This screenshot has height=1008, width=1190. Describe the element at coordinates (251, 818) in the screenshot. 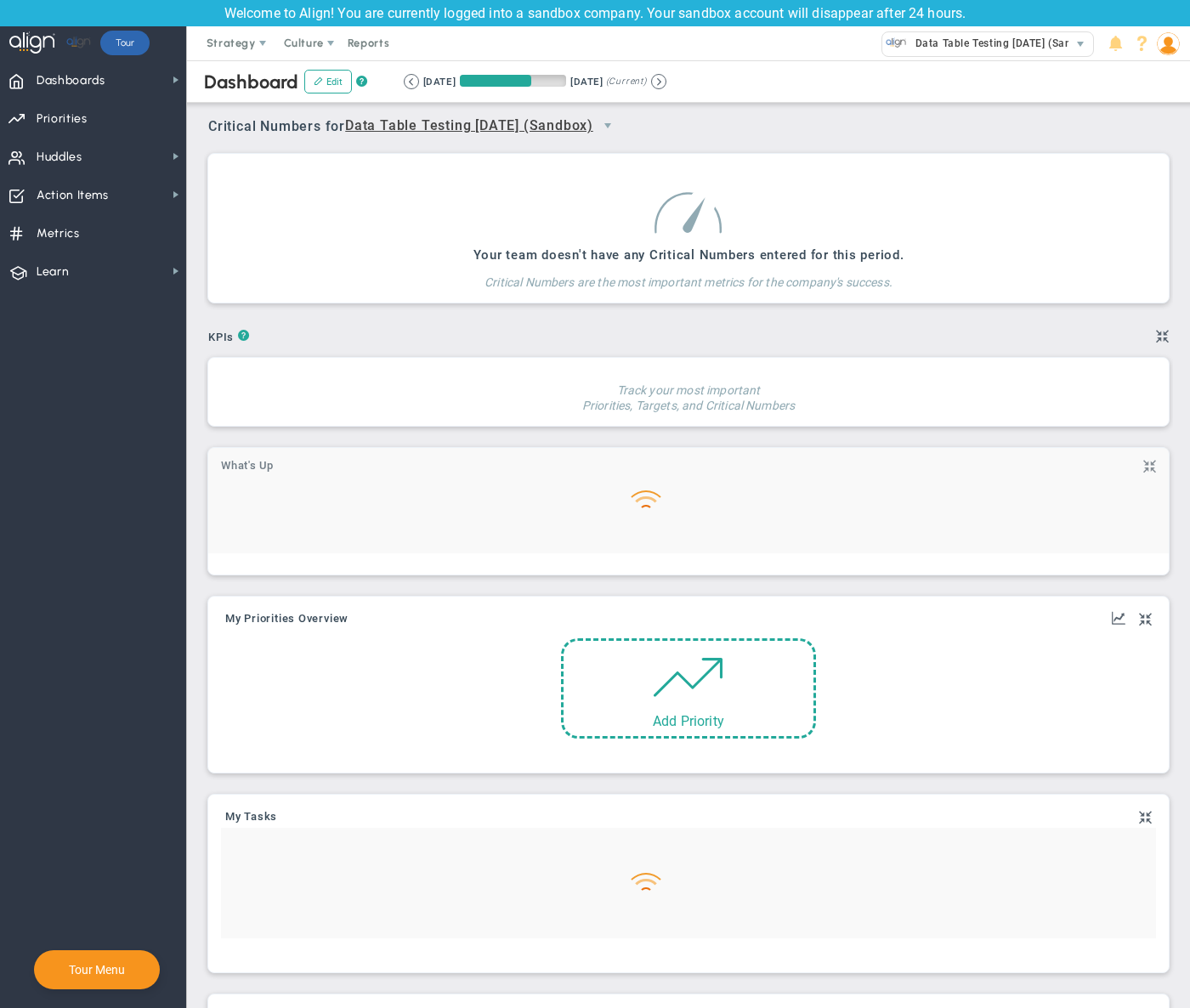

I see `button: My Tasks` at that location.